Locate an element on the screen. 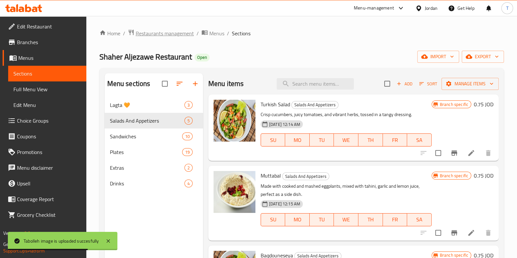 The image size is (517, 258). span: Manage items is located at coordinates (470, 84).